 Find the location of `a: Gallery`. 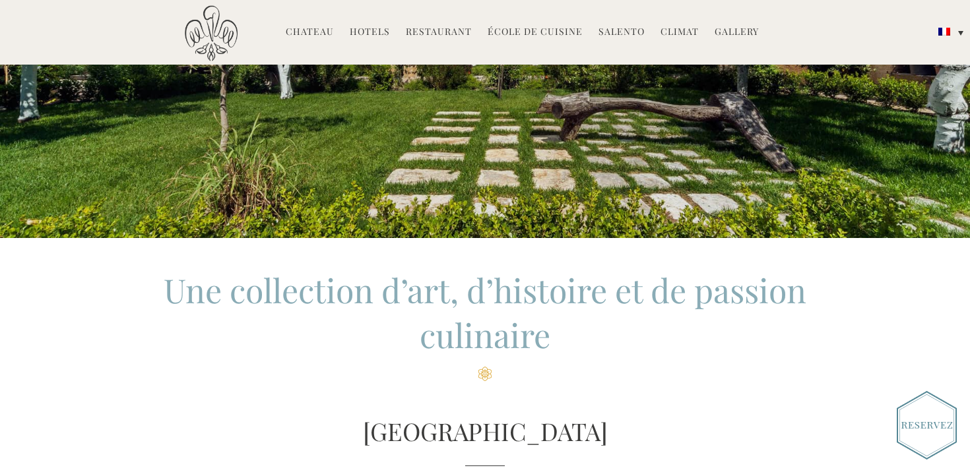

a: Gallery is located at coordinates (736, 32).